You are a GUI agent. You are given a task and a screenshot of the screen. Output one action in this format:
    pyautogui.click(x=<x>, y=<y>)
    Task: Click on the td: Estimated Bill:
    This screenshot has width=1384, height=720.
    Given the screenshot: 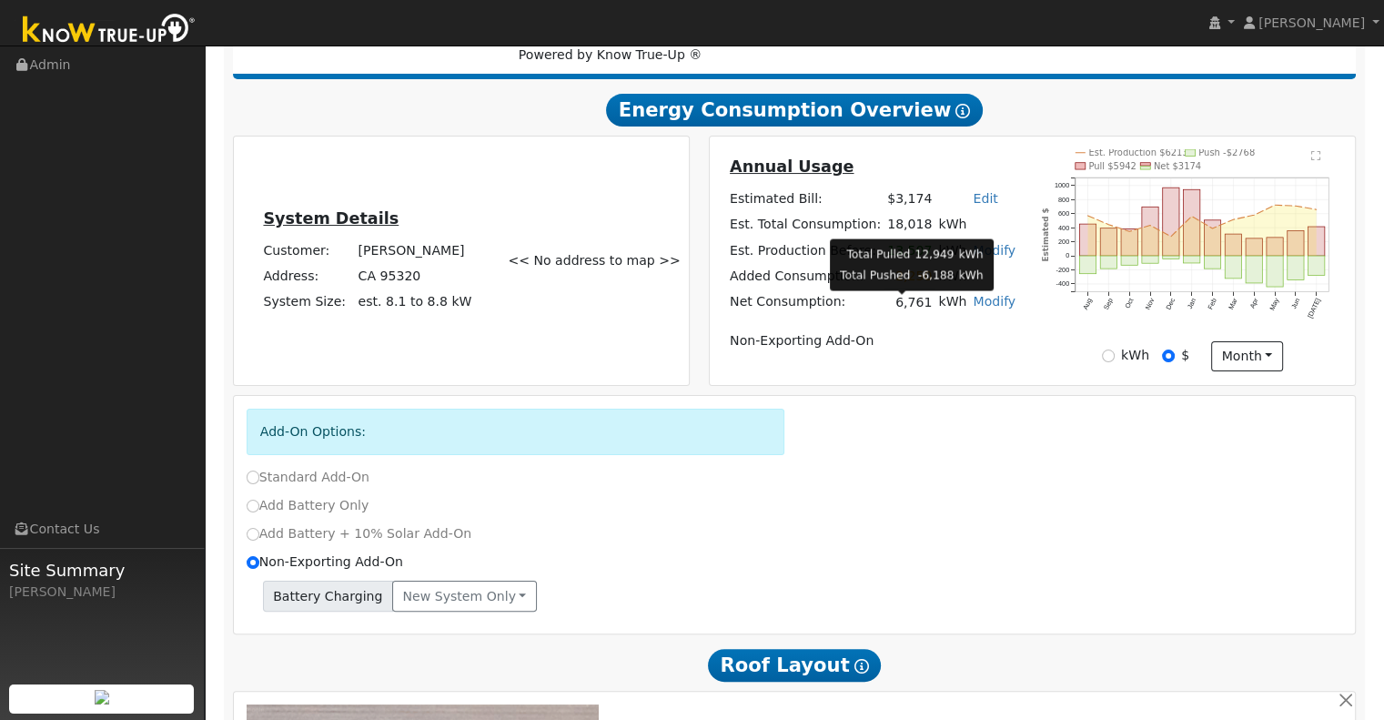 What is the action you would take?
    pyautogui.click(x=805, y=199)
    